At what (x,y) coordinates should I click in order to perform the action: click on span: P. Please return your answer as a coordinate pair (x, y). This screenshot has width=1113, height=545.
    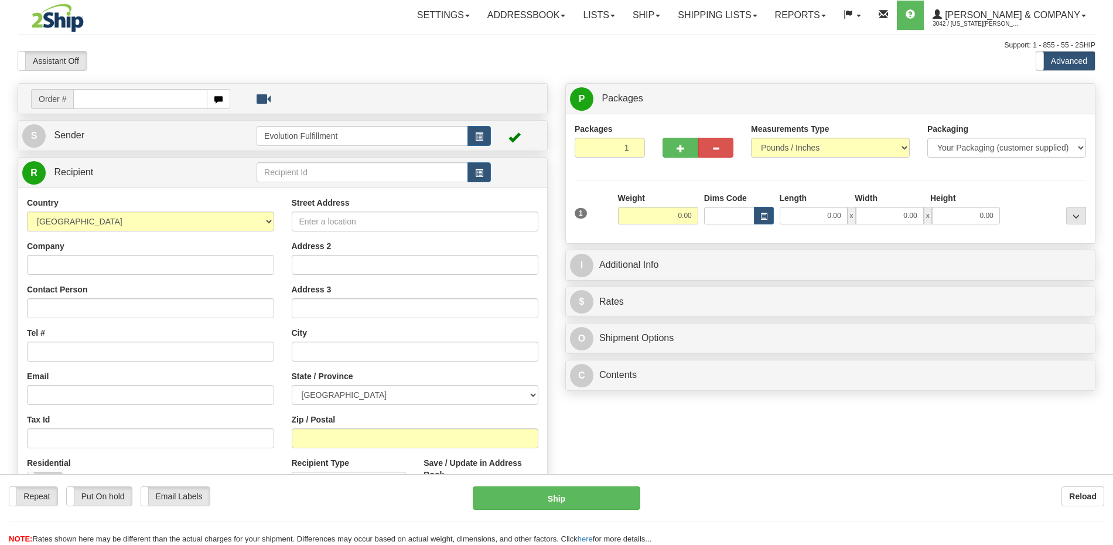
    Looking at the image, I should click on (582, 99).